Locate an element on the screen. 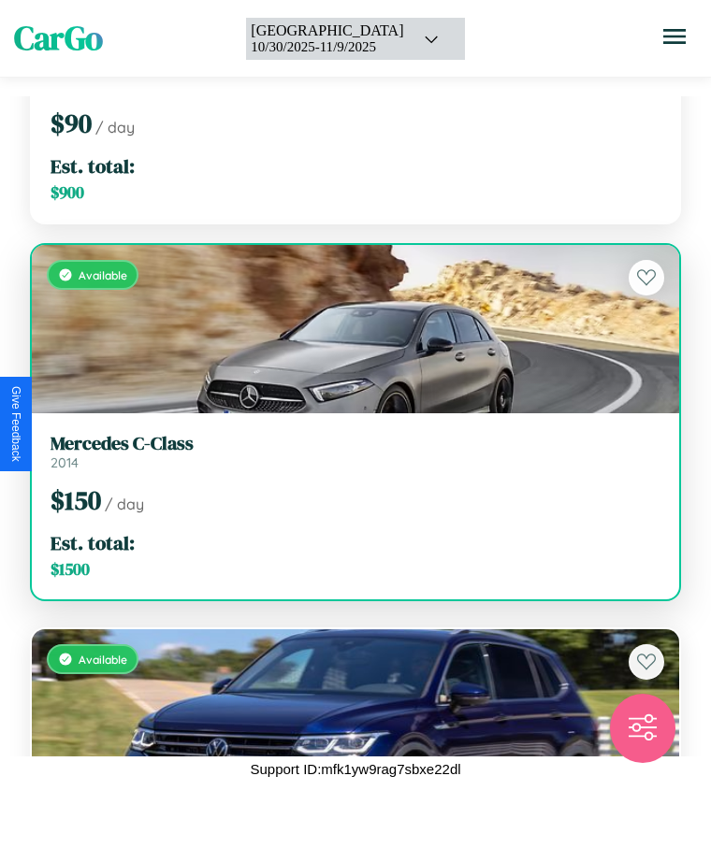 This screenshot has height=848, width=711. a: Mercedes C-Class2014 is located at coordinates (355, 452).